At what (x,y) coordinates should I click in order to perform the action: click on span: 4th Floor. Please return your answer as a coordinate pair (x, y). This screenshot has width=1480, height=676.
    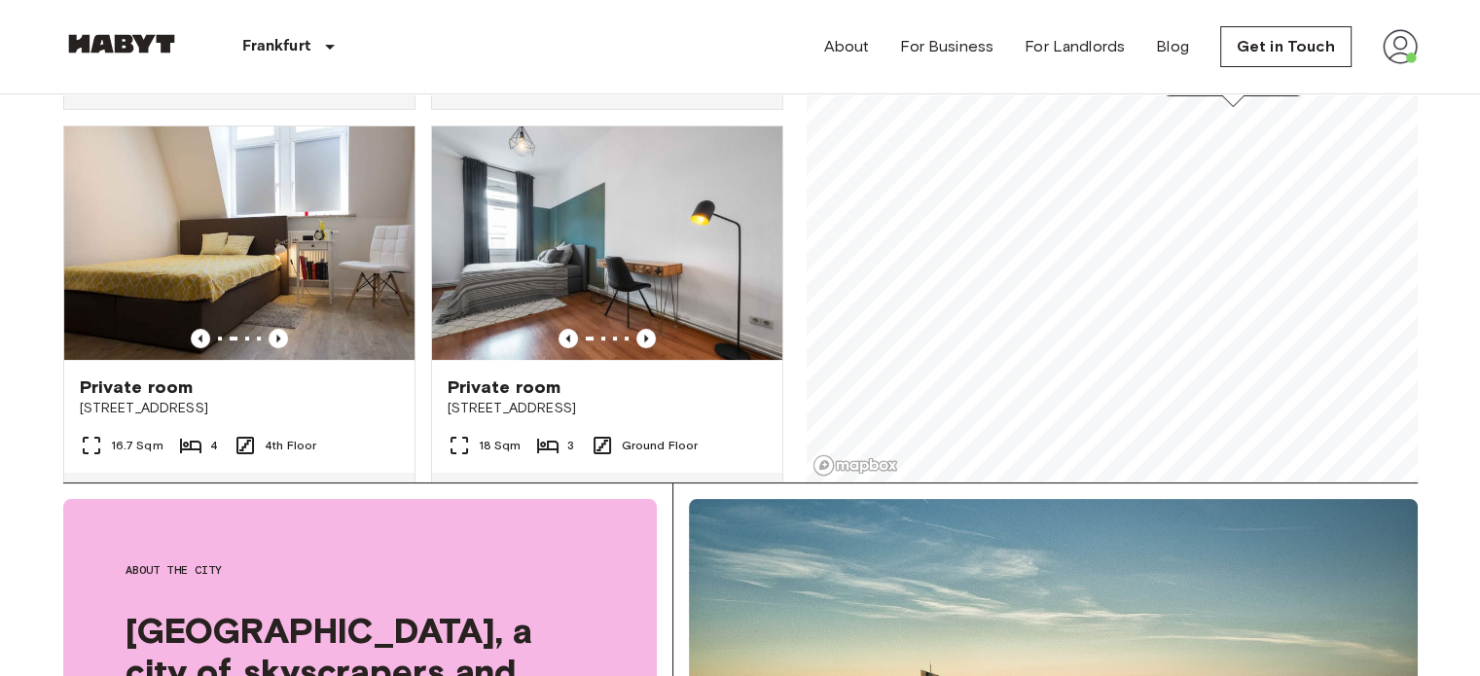
    Looking at the image, I should click on (290, 446).